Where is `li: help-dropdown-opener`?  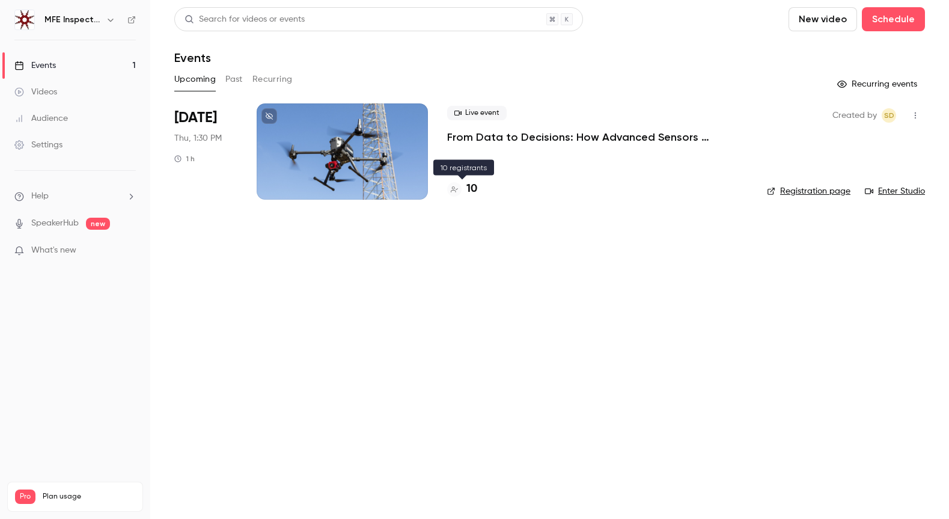 li: help-dropdown-opener is located at coordinates (75, 196).